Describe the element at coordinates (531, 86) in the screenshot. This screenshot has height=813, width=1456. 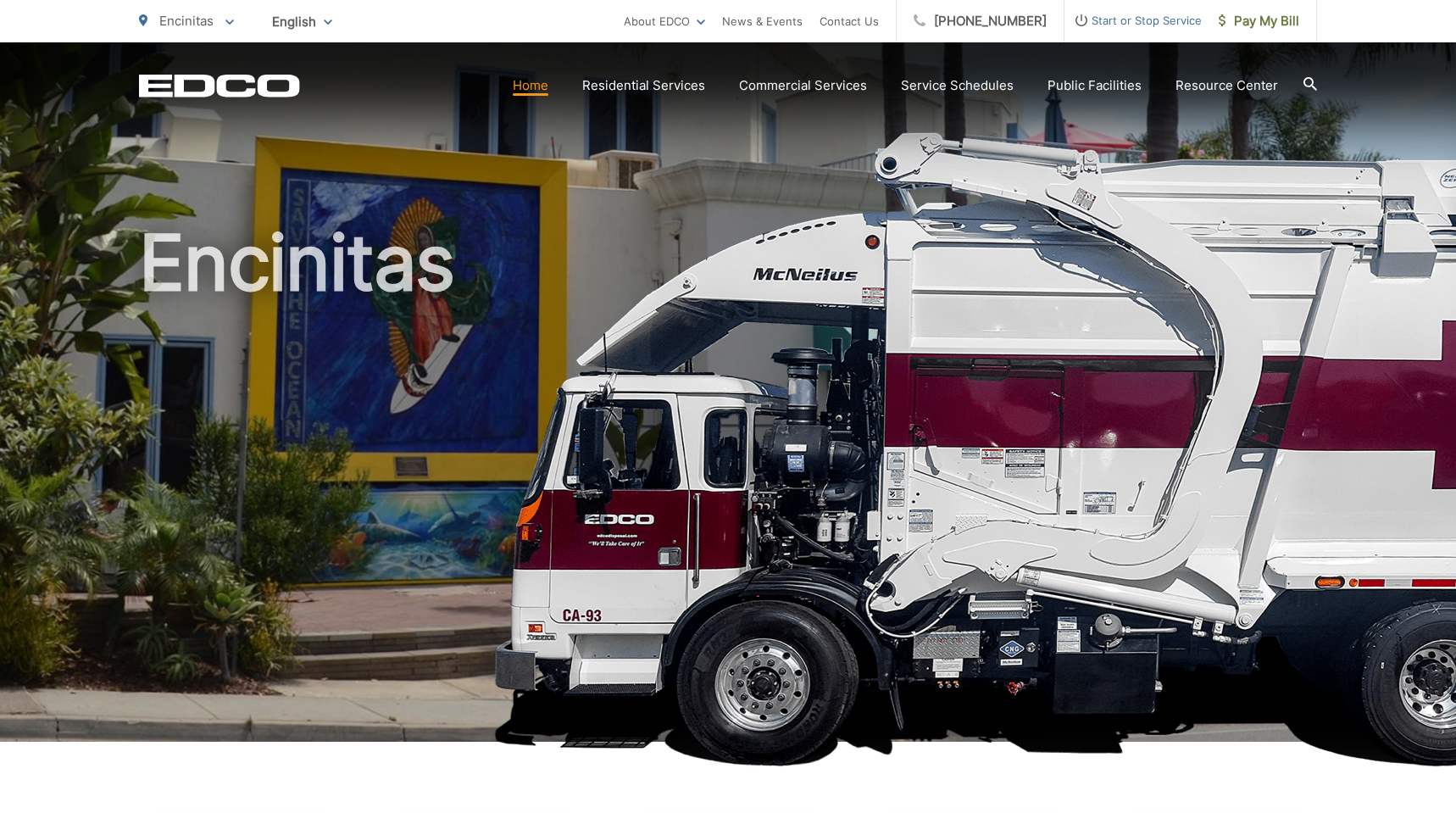
I see `a: Home` at that location.